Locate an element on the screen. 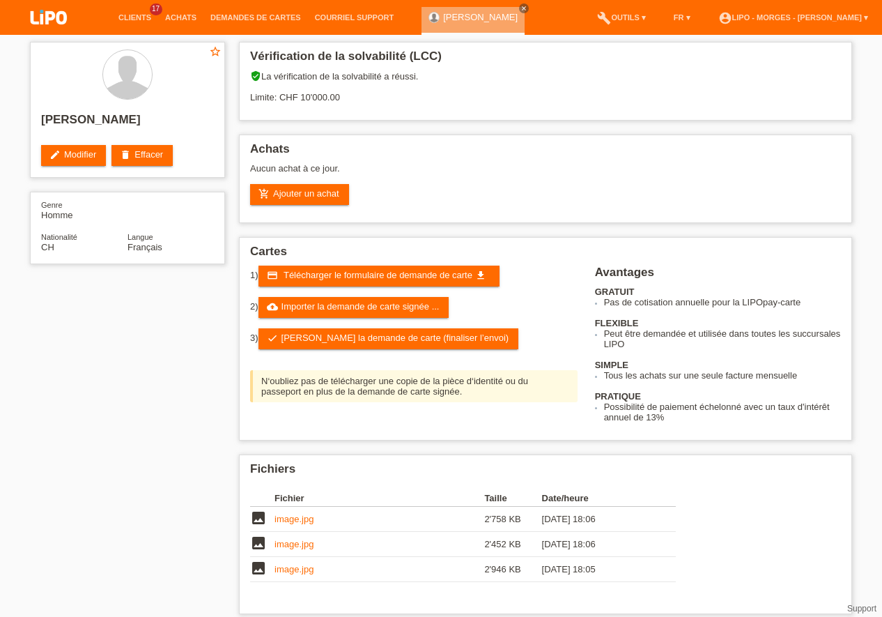  h2: Achats is located at coordinates (546, 153).